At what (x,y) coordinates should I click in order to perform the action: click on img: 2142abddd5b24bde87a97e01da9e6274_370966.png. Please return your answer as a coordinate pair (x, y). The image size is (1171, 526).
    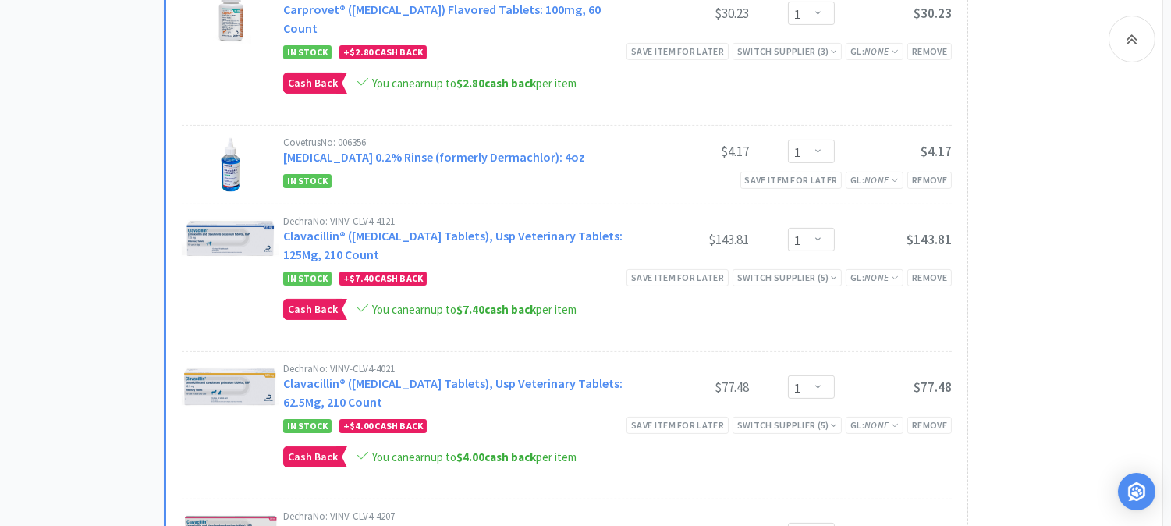
    Looking at the image, I should click on (230, 165).